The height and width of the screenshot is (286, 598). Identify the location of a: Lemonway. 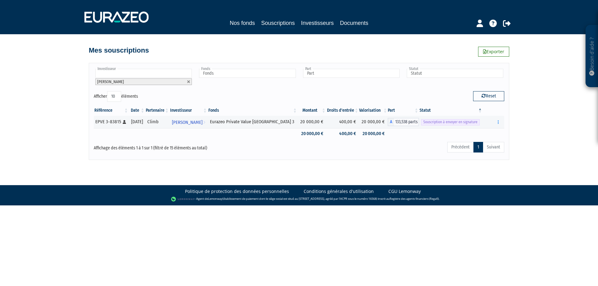
(215, 199).